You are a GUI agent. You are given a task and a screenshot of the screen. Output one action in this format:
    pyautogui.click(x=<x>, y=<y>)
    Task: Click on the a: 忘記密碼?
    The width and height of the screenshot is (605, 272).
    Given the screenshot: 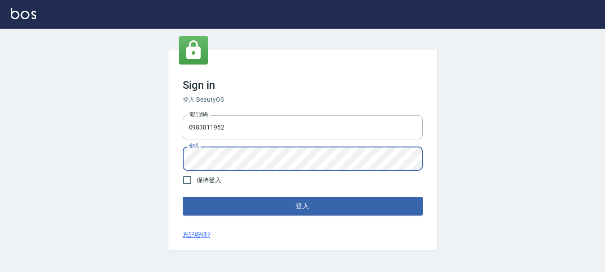 What is the action you would take?
    pyautogui.click(x=197, y=235)
    